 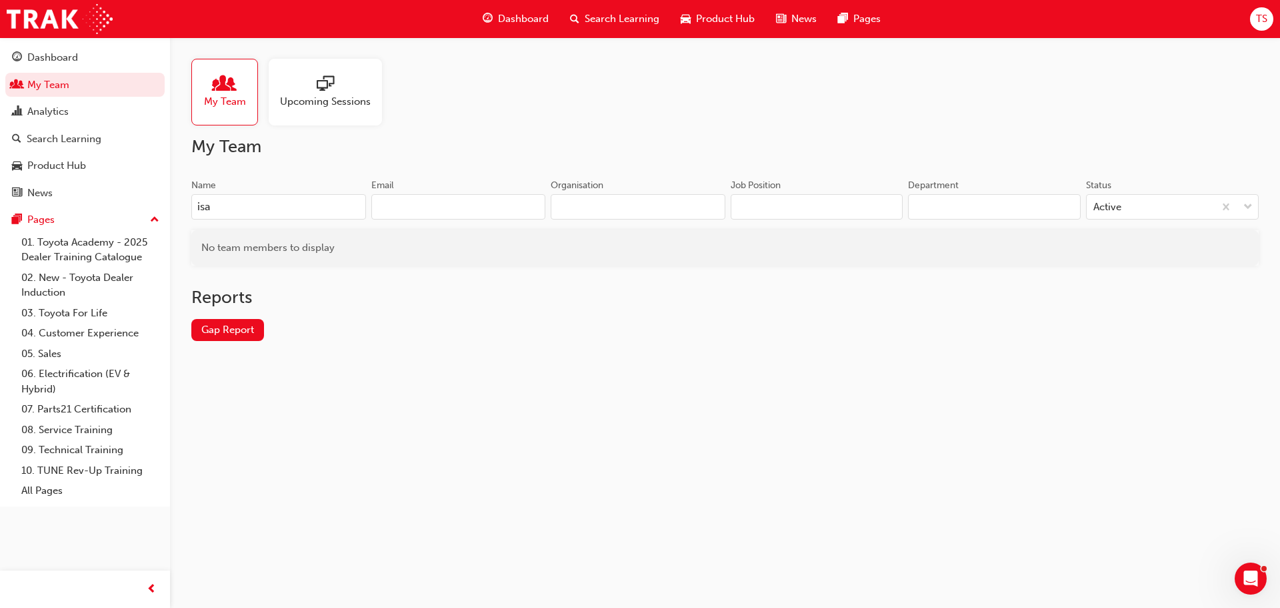 What do you see at coordinates (867, 19) in the screenshot?
I see `span: Pages` at bounding box center [867, 19].